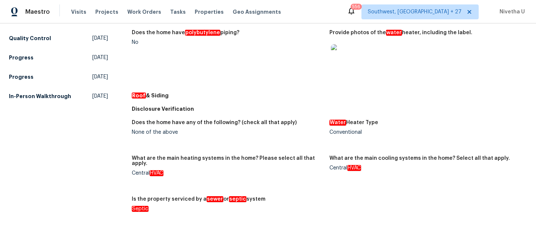 The image size is (536, 230). I want to click on span: Properties, so click(209, 12).